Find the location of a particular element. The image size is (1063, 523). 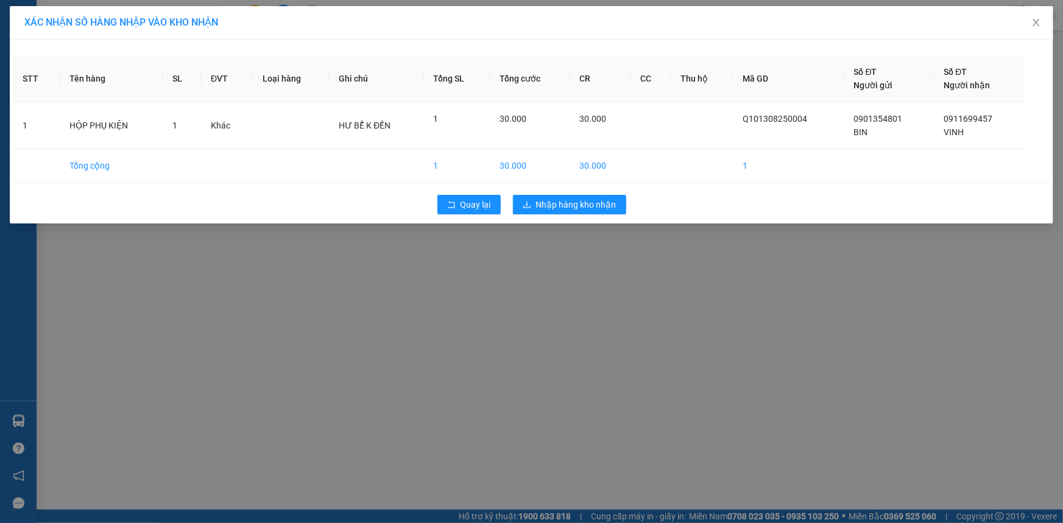

span: 0911699457 is located at coordinates (969, 119).